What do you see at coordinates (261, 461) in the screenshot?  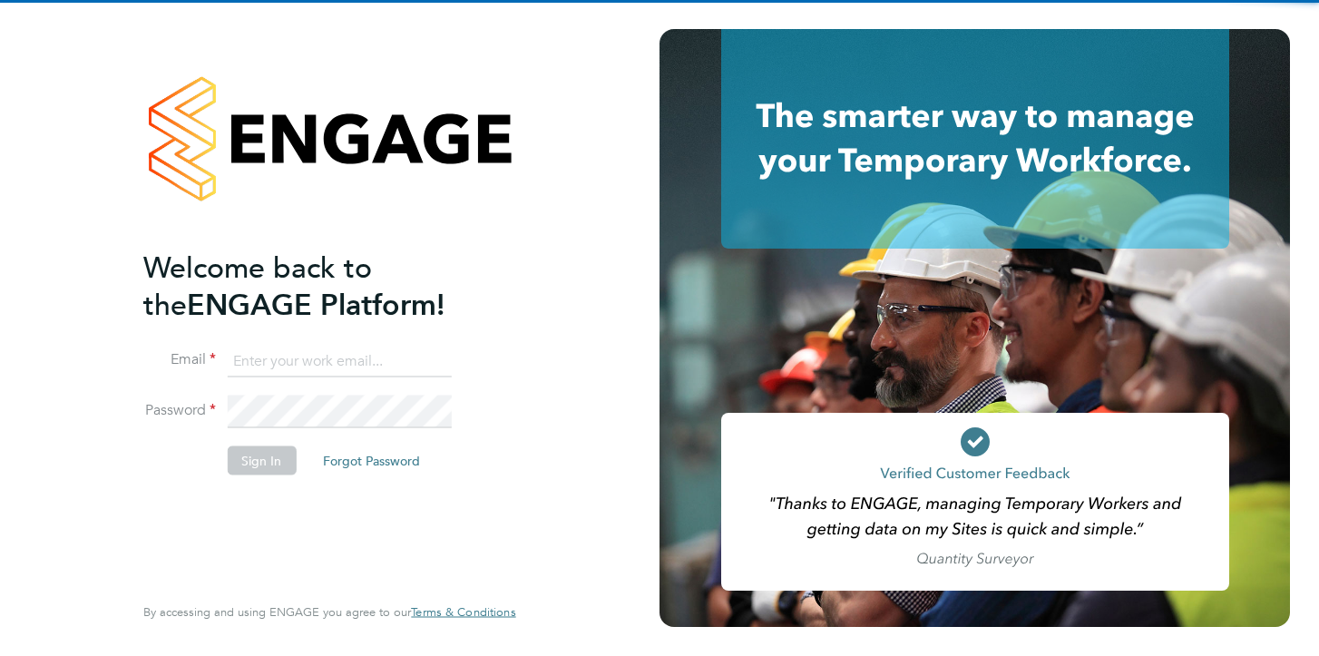 I see `button: Sign In` at bounding box center [261, 461].